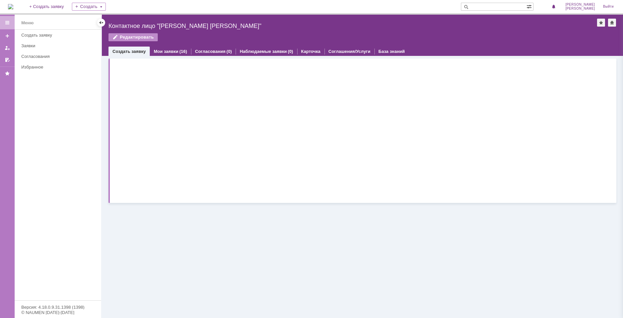  What do you see at coordinates (311, 51) in the screenshot?
I see `a: Карточка` at bounding box center [311, 51].